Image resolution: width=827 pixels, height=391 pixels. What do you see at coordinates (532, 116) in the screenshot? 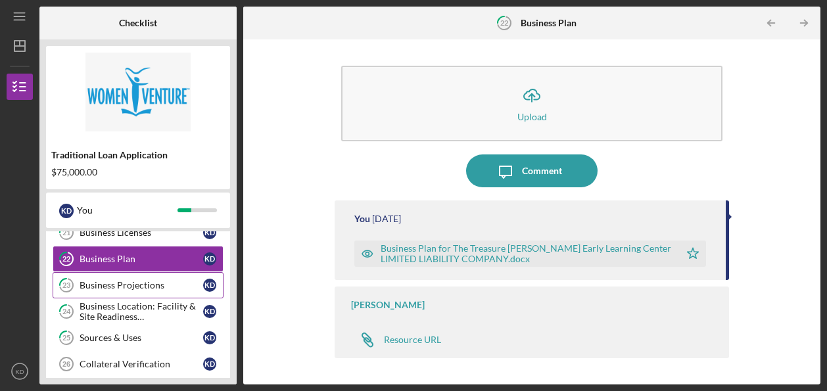
I see `div: Upload` at bounding box center [532, 116].